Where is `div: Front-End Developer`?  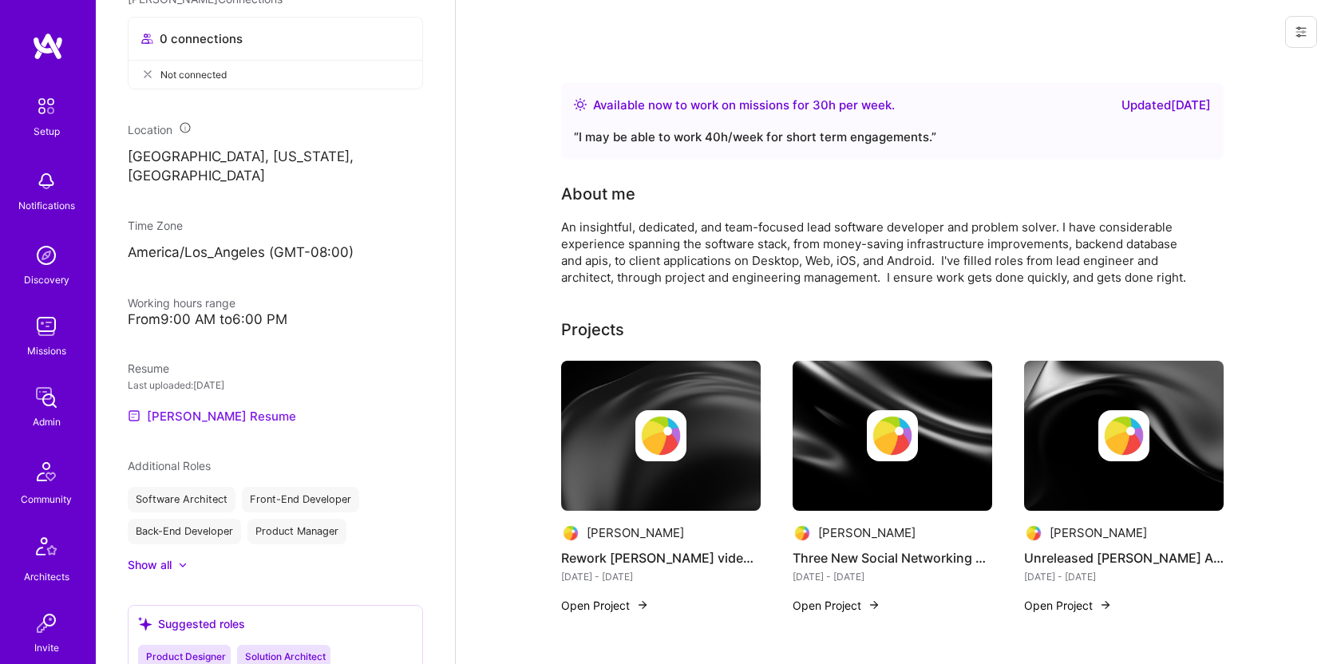 div: Front-End Developer is located at coordinates (300, 500).